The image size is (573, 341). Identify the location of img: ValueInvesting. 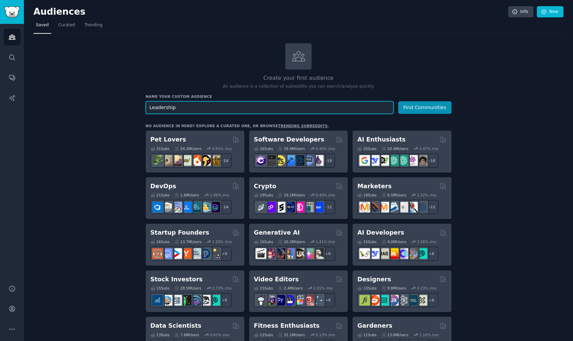
(167, 300).